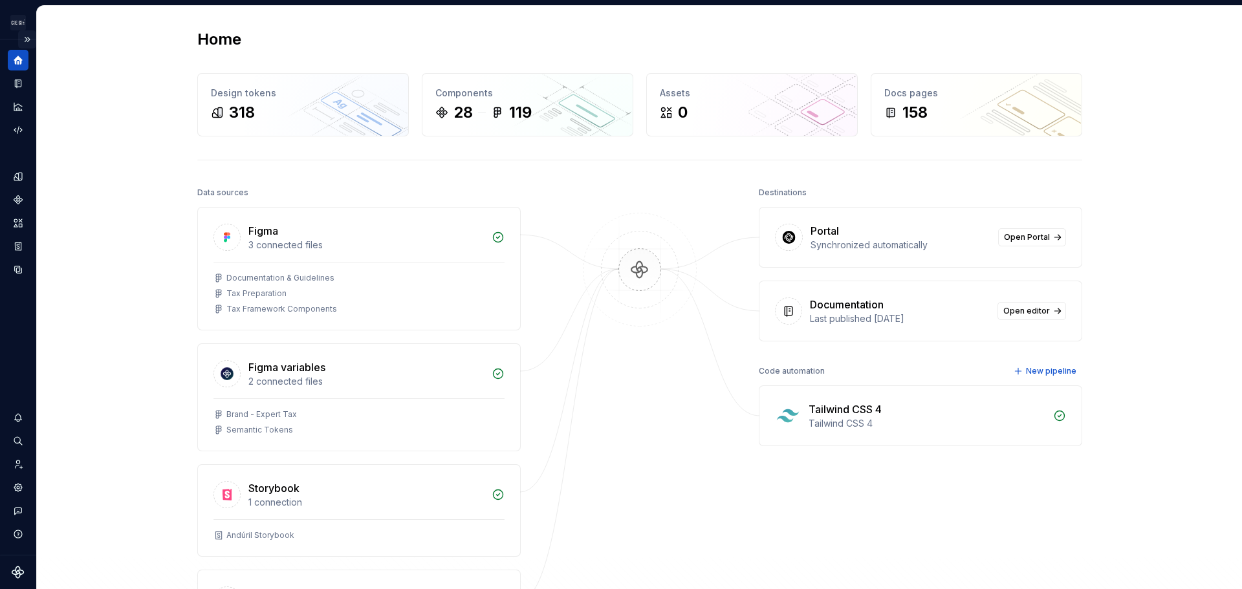  Describe the element at coordinates (366, 245) in the screenshot. I see `div: 3 connected files` at that location.